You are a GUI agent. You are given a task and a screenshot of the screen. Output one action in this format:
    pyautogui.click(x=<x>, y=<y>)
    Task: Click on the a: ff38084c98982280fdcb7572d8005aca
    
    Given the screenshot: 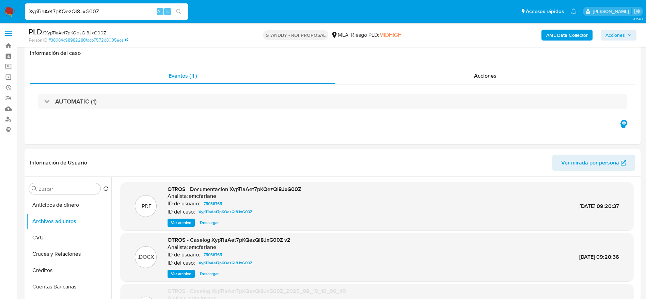 What is the action you would take?
    pyautogui.click(x=88, y=40)
    